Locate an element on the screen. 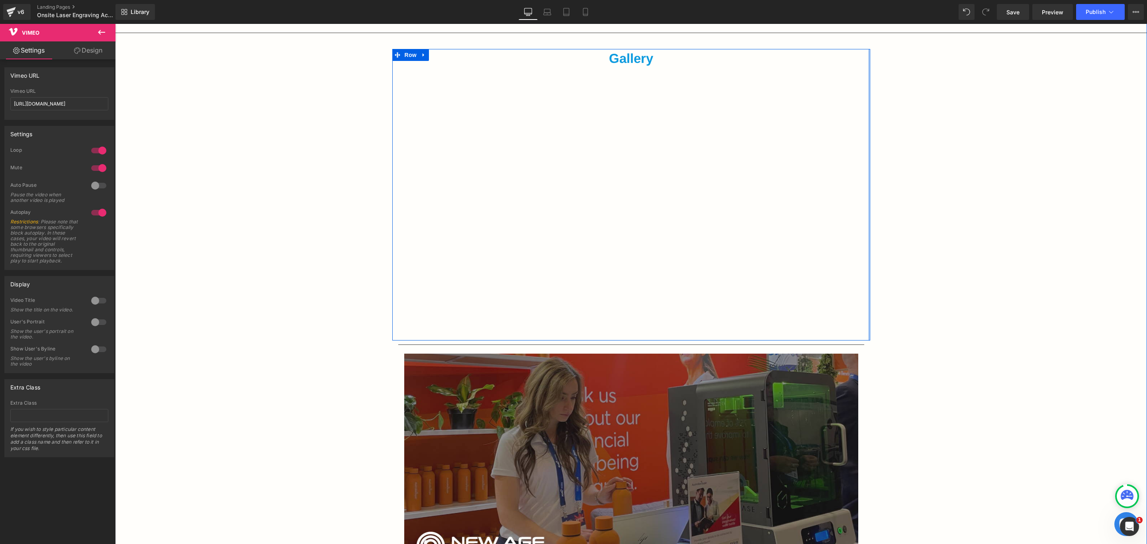 The width and height of the screenshot is (1147, 544). div: Autoplay is located at coordinates (47, 213).